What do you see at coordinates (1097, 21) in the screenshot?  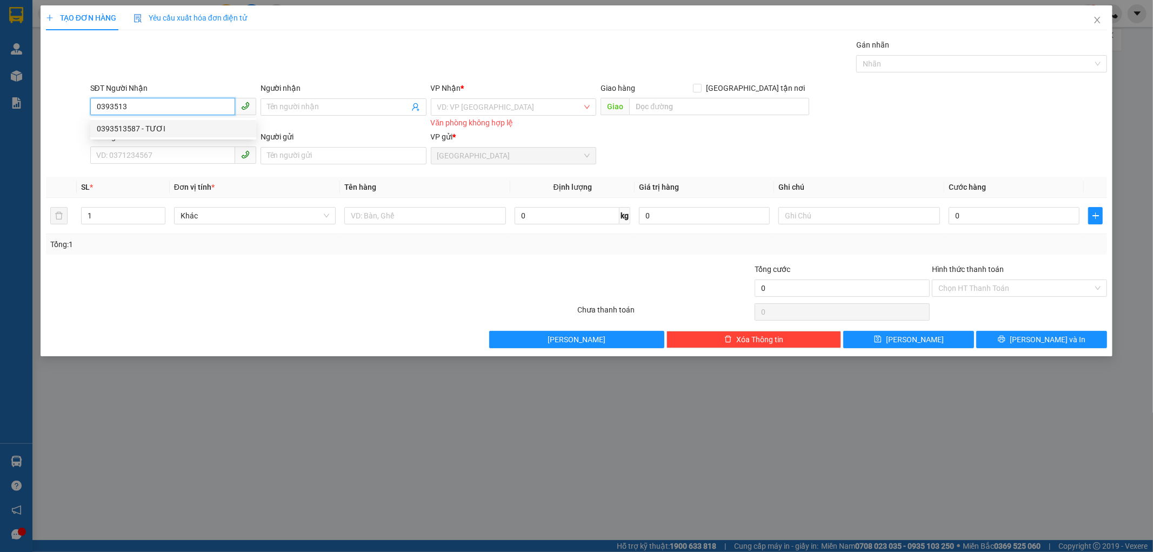 I see `button: Close` at bounding box center [1097, 21].